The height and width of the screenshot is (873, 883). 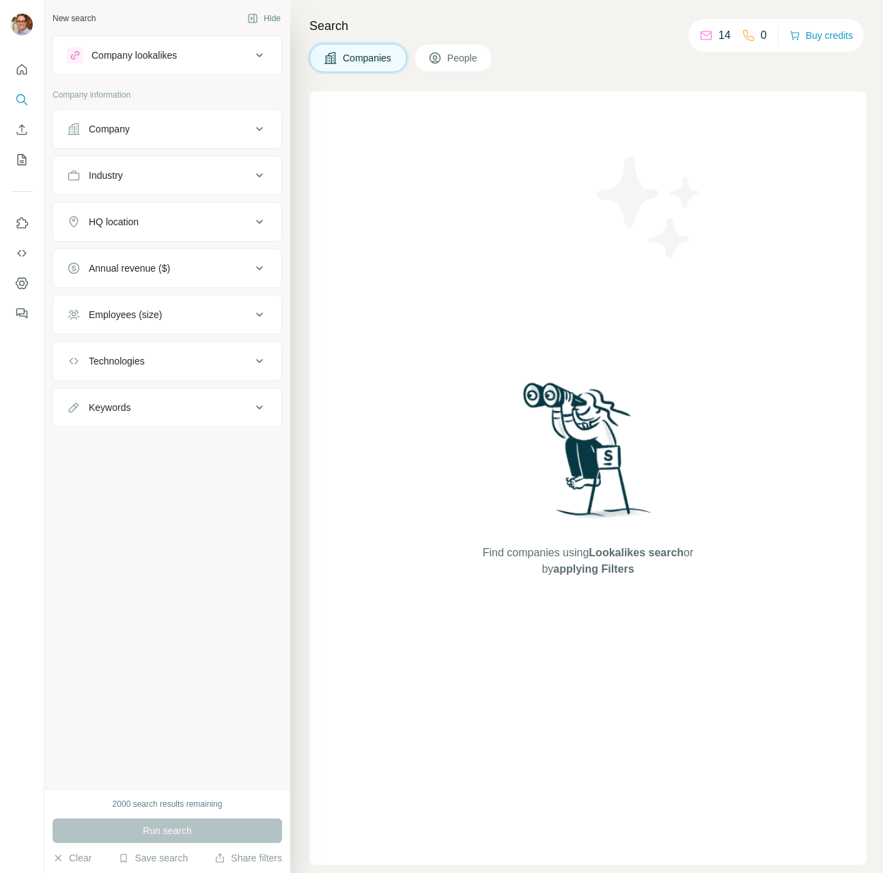 What do you see at coordinates (588, 455) in the screenshot?
I see `img: Surfe Illustration - Woman searching with binoculars` at bounding box center [588, 455].